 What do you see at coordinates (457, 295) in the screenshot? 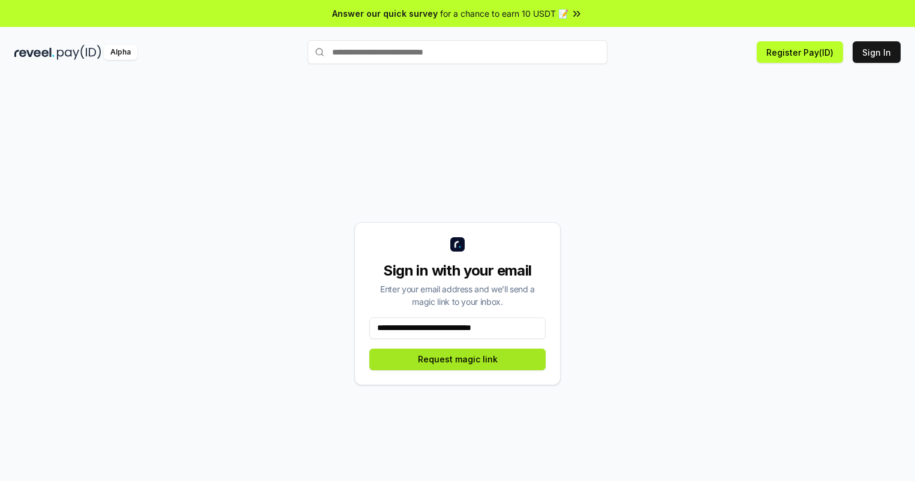
I see `div: Enter your email address and we’ll send a magic link to your inbox.` at bounding box center [457, 295].